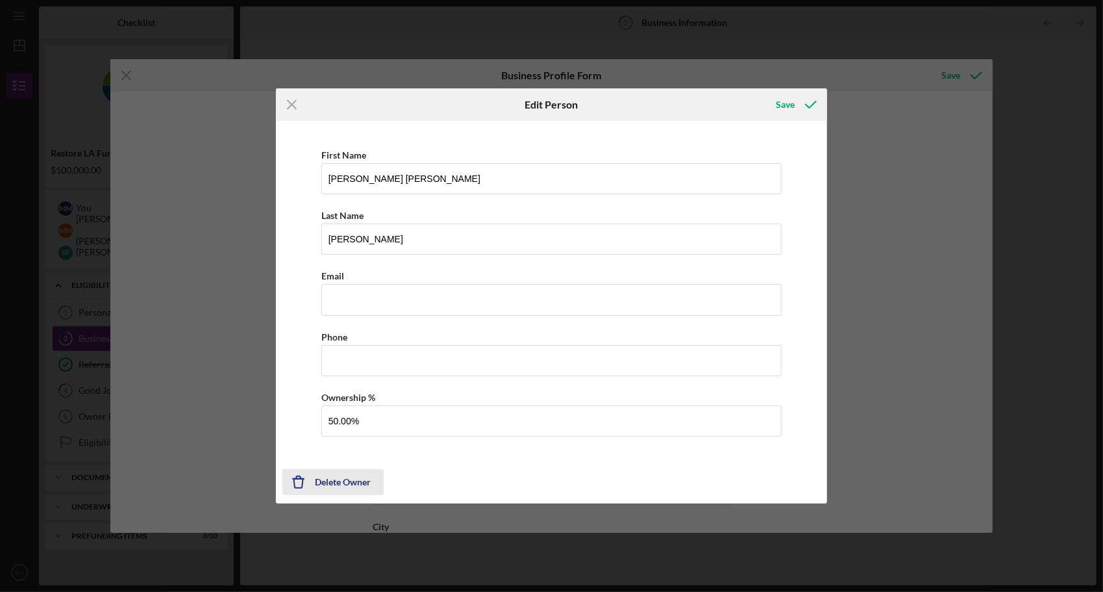 The image size is (1103, 592). What do you see at coordinates (342, 215) in the screenshot?
I see `label: Last Name` at bounding box center [342, 215].